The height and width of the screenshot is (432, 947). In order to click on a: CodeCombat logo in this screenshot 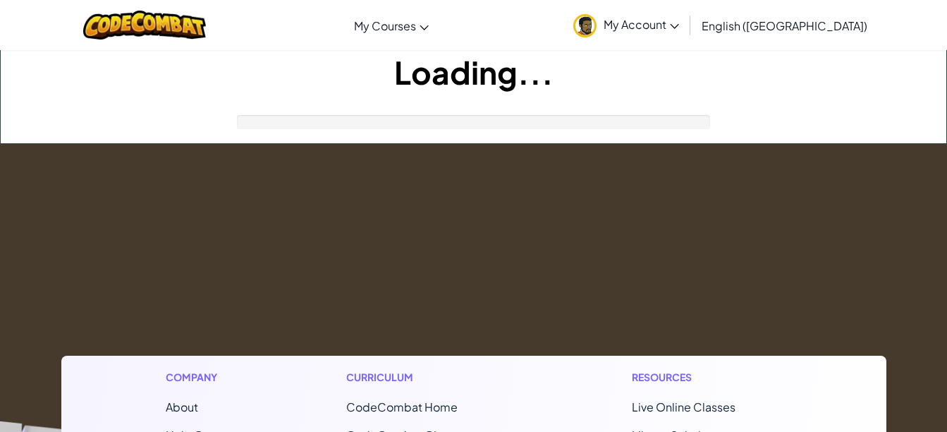, I will do `click(145, 25)`.